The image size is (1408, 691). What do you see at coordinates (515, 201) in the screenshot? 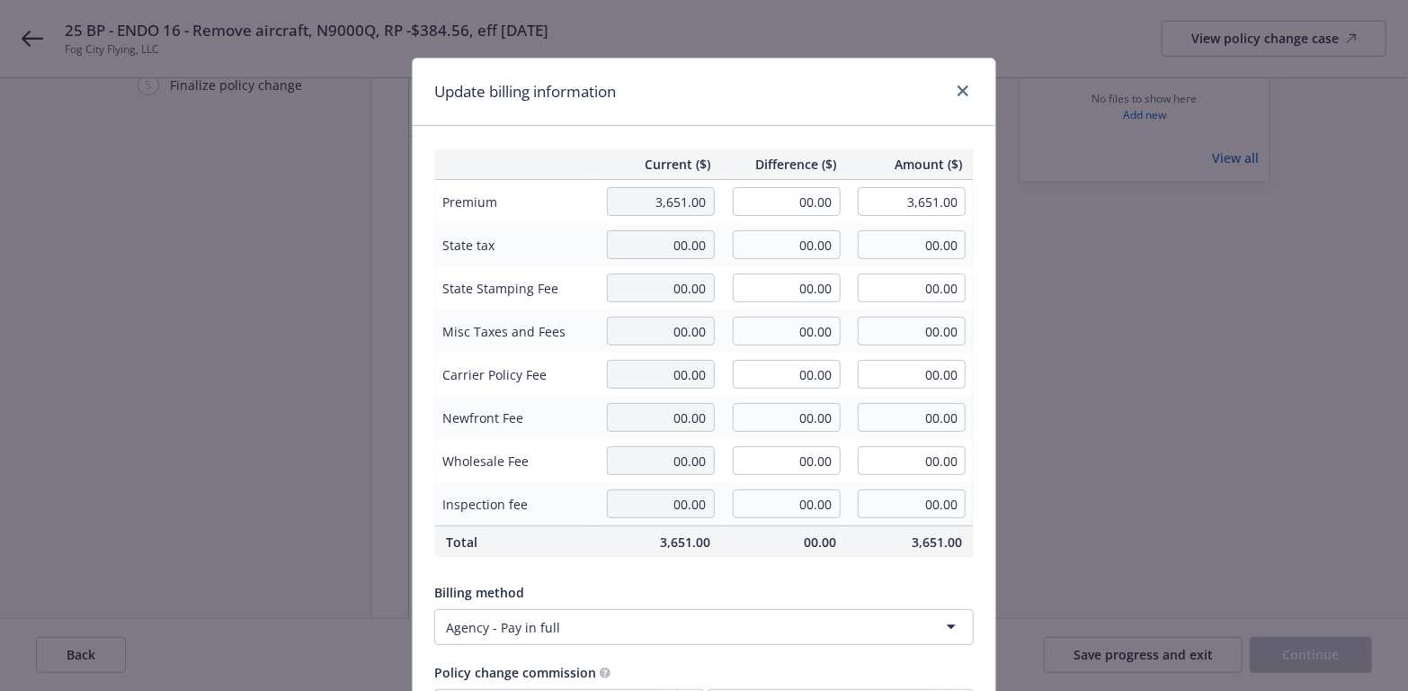
I see `span: Premium` at bounding box center [515, 201].